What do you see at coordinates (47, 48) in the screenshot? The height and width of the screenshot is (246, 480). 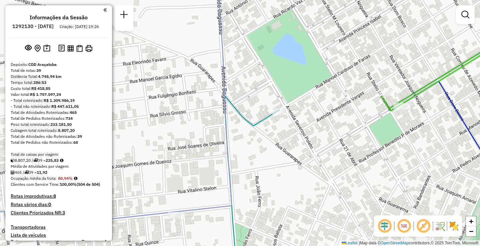 I see `button: Painel de Sugestão` at bounding box center [47, 48].